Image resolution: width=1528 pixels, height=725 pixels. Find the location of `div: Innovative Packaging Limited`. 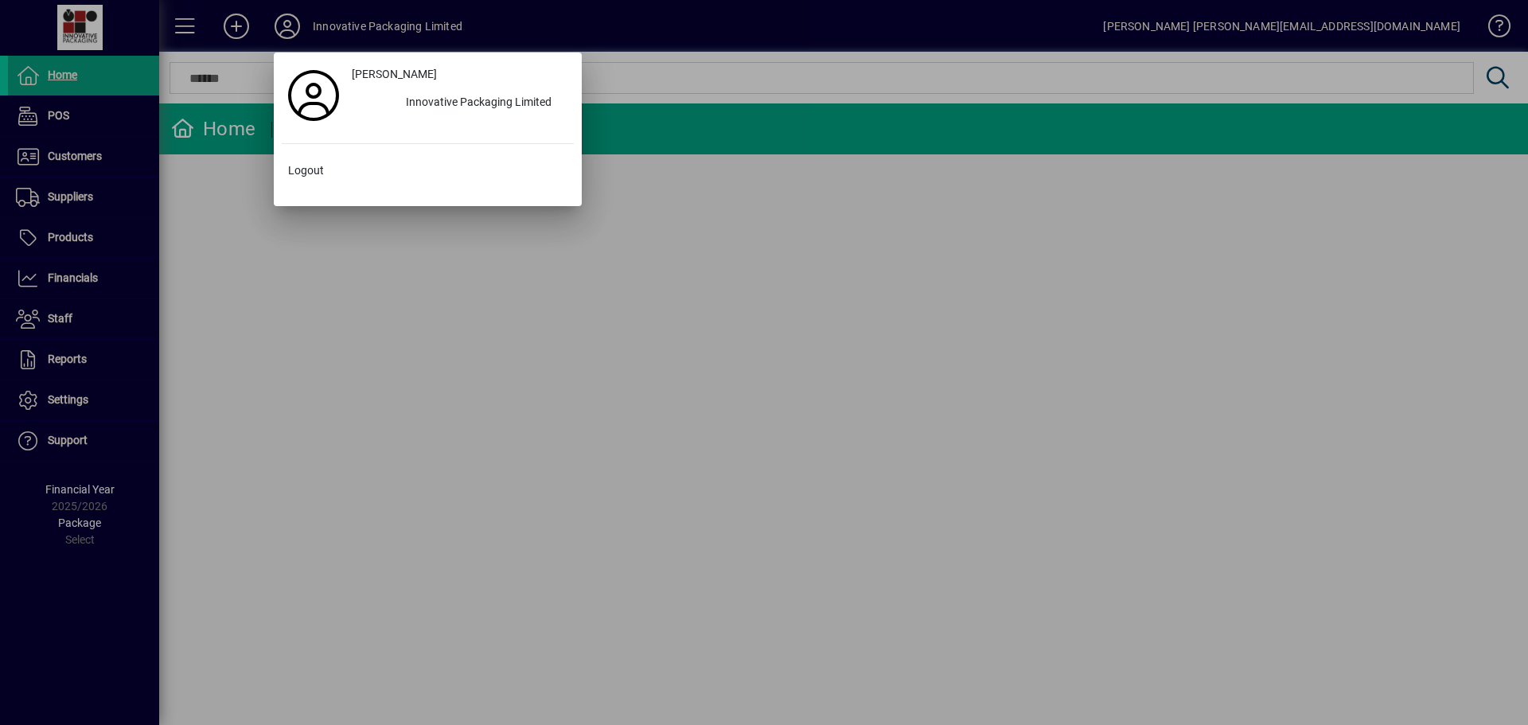

div: Innovative Packaging Limited is located at coordinates (483, 103).